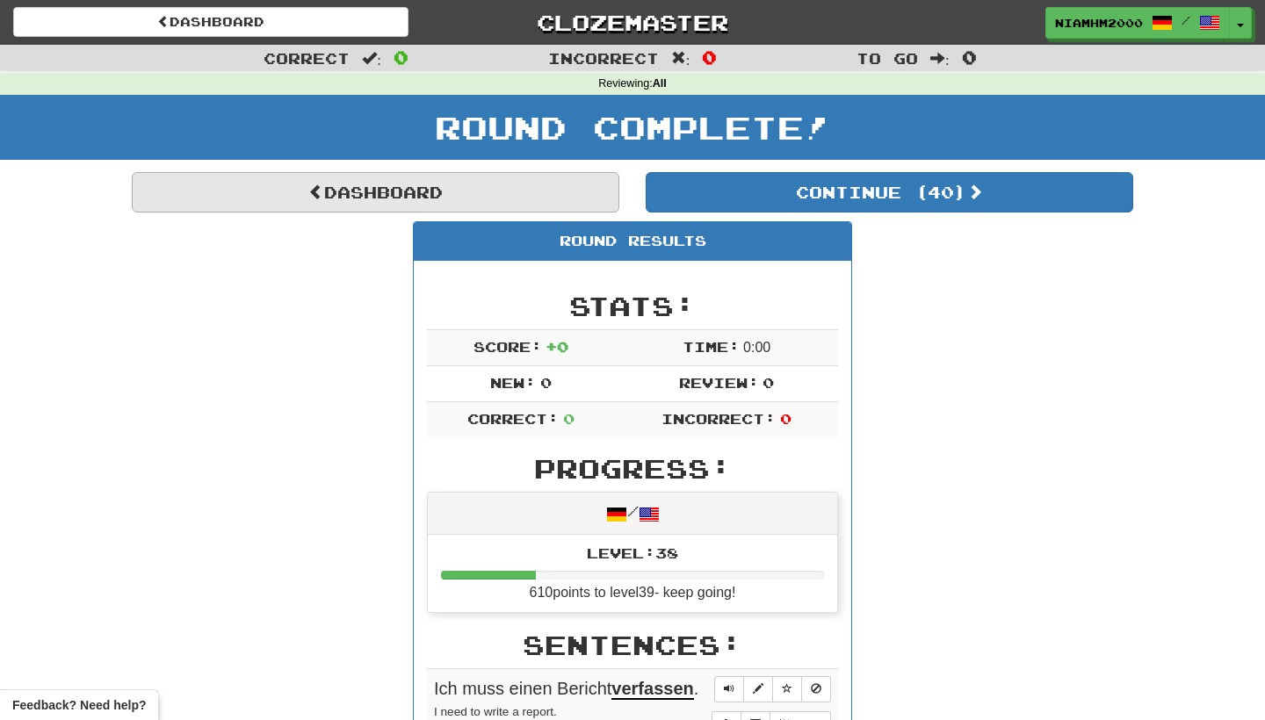 Image resolution: width=1265 pixels, height=720 pixels. What do you see at coordinates (756, 347) in the screenshot?
I see `span: 0 : 0 0` at bounding box center [756, 347].